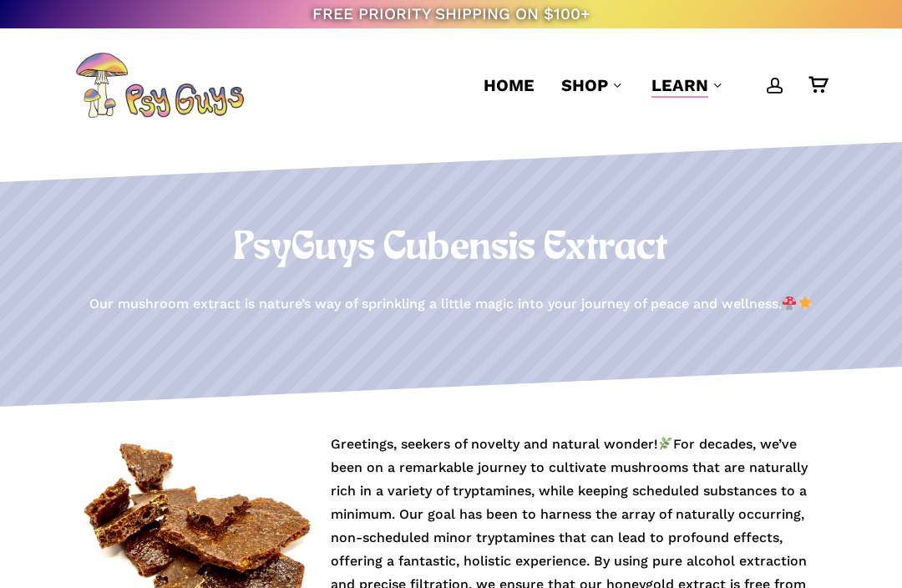  Describe the element at coordinates (648, 85) in the screenshot. I see `nav: Main Menu` at that location.